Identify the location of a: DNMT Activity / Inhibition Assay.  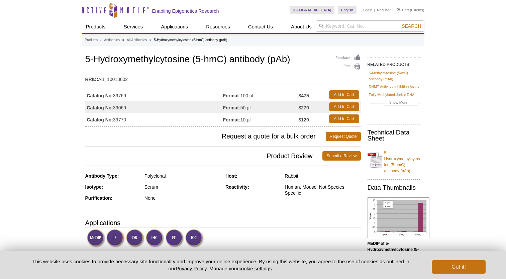
(395, 87).